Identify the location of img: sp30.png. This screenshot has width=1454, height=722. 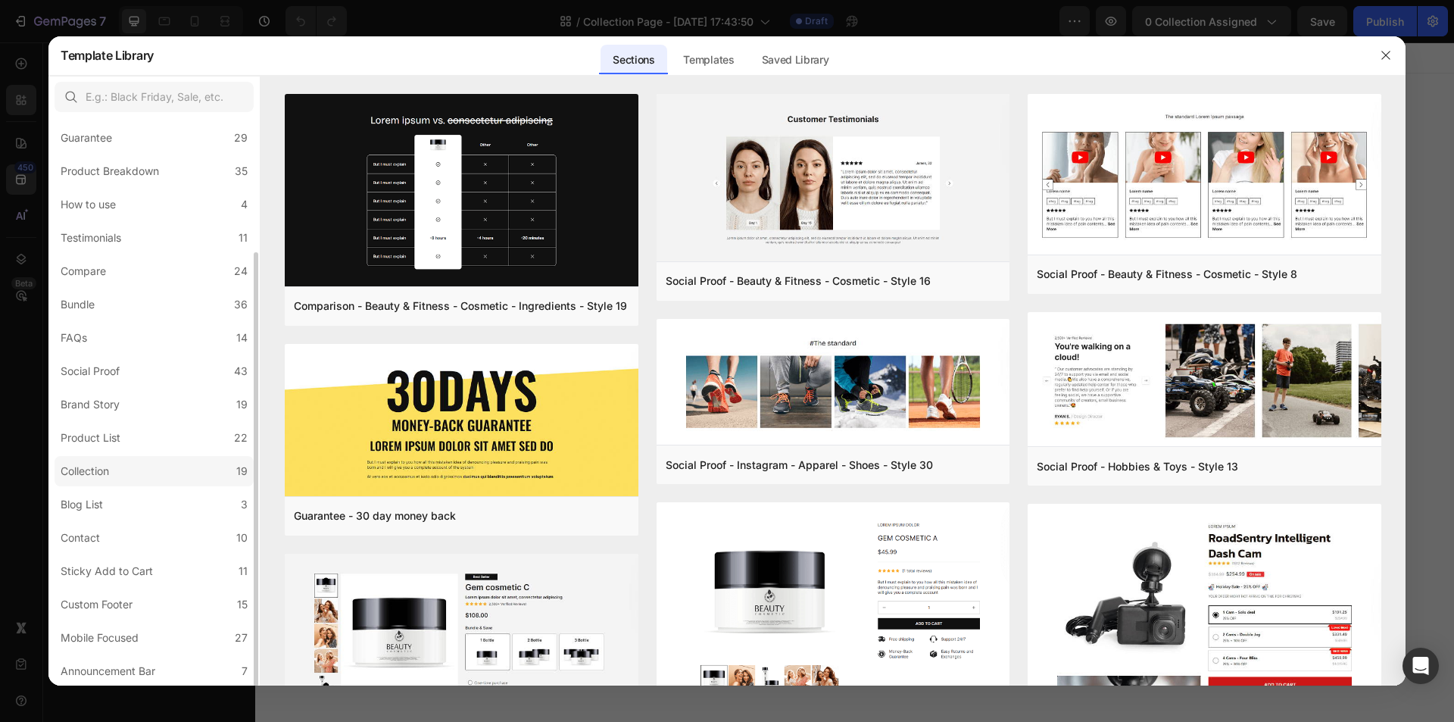
(833, 383).